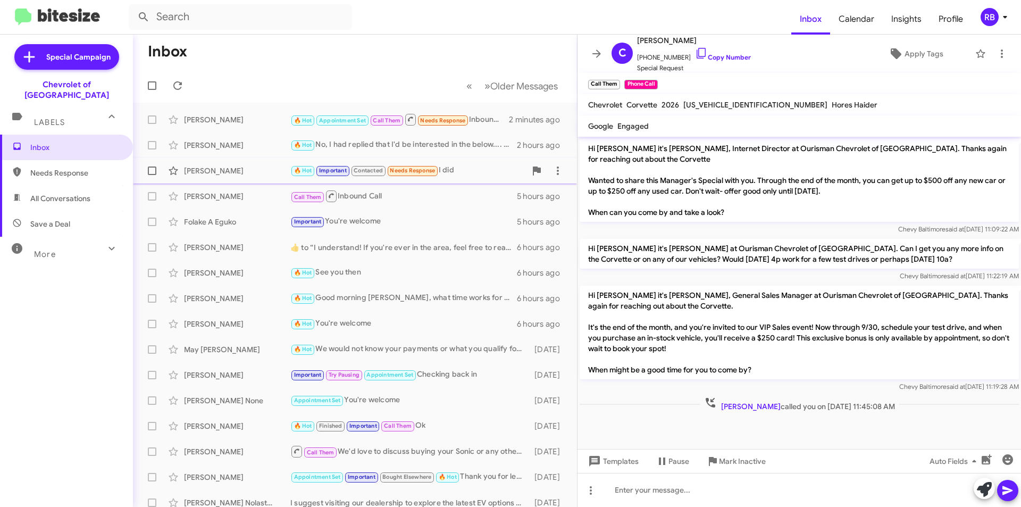  What do you see at coordinates (622, 53) in the screenshot?
I see `span: C` at bounding box center [622, 53].